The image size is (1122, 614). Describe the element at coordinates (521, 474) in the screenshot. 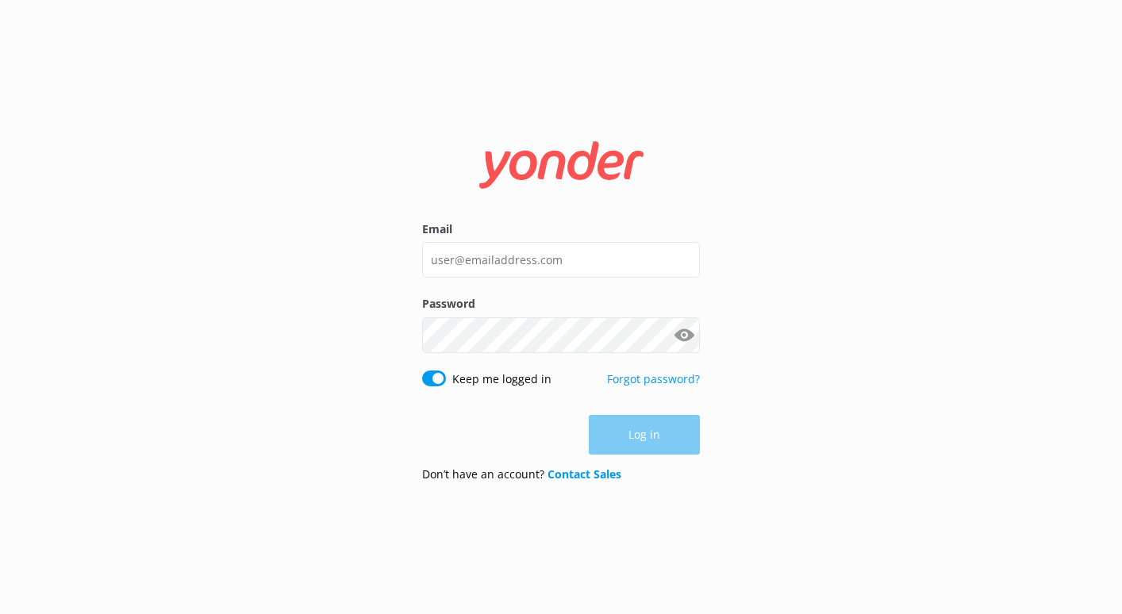

I see `p: Don’t have an account?` at that location.